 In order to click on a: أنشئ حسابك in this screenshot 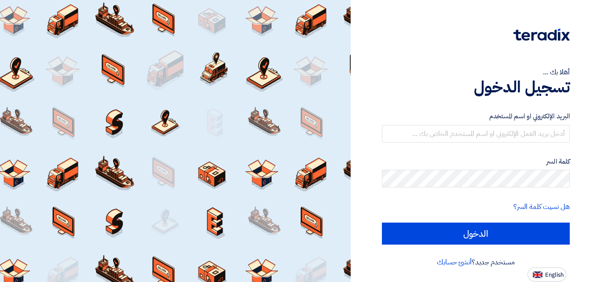, I will do `click(454, 262)`.